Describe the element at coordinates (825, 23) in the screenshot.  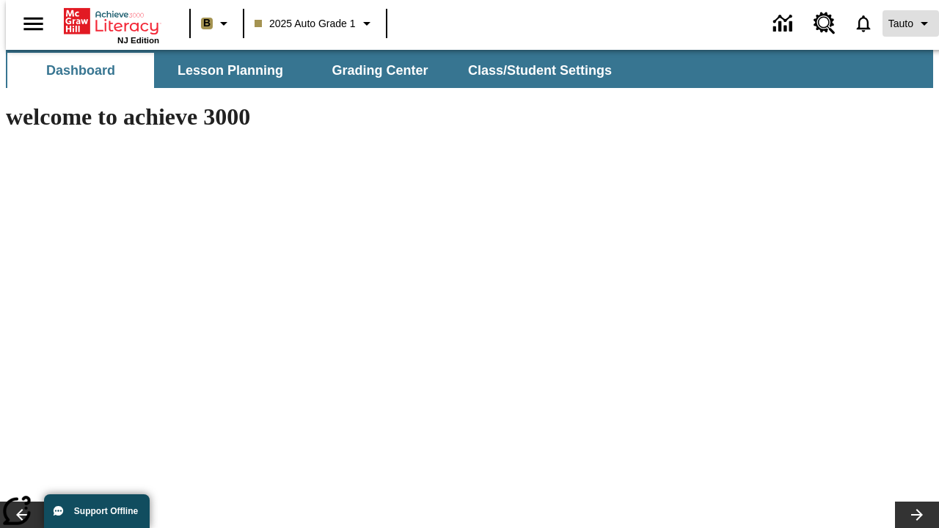
I see `a: Resource Center, Will open in new tab` at that location.